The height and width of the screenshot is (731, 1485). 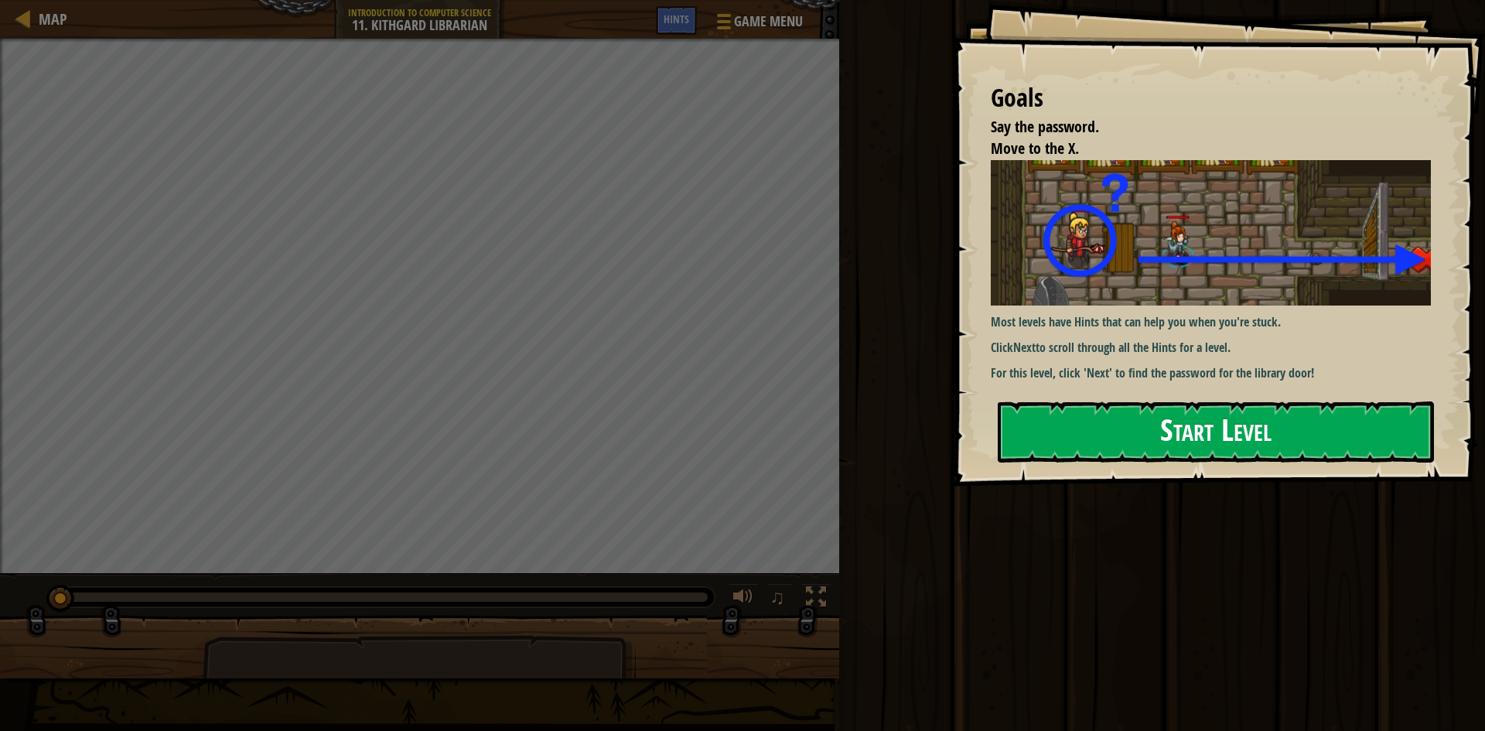 I want to click on span: Map, so click(x=53, y=19).